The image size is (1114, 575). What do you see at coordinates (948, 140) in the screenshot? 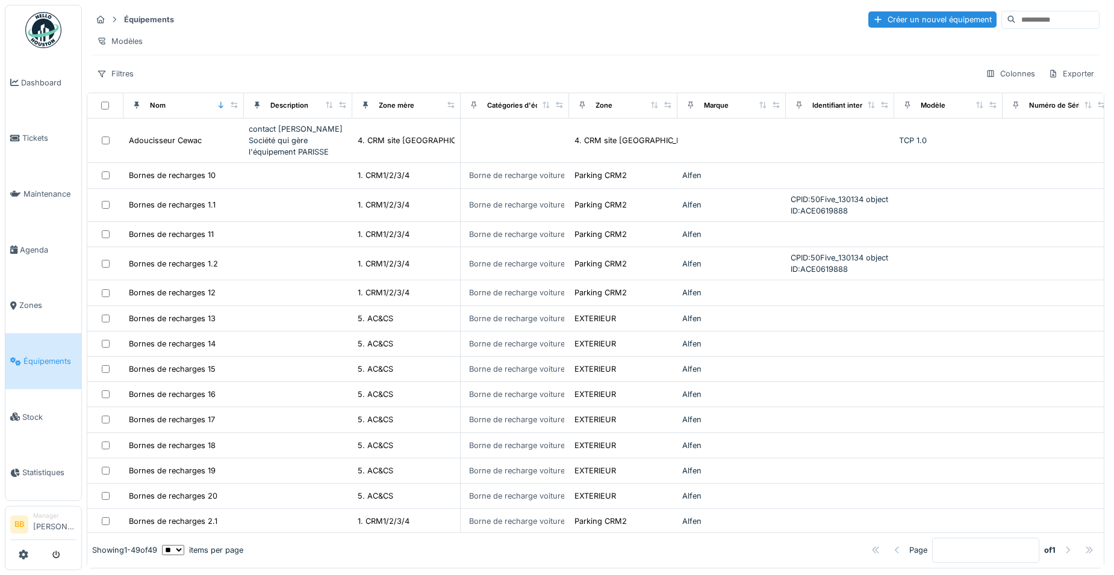
I see `div: TCP 1.0` at bounding box center [948, 140].